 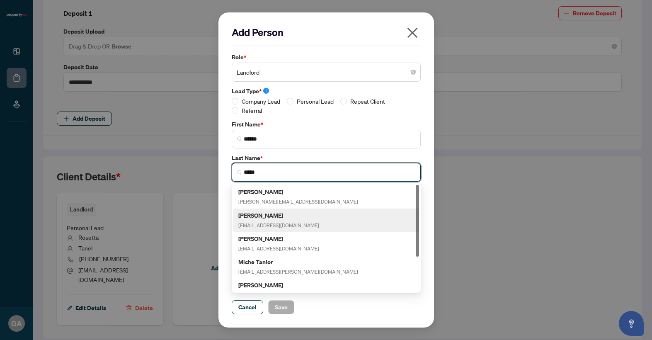 I want to click on button: Save, so click(x=281, y=307).